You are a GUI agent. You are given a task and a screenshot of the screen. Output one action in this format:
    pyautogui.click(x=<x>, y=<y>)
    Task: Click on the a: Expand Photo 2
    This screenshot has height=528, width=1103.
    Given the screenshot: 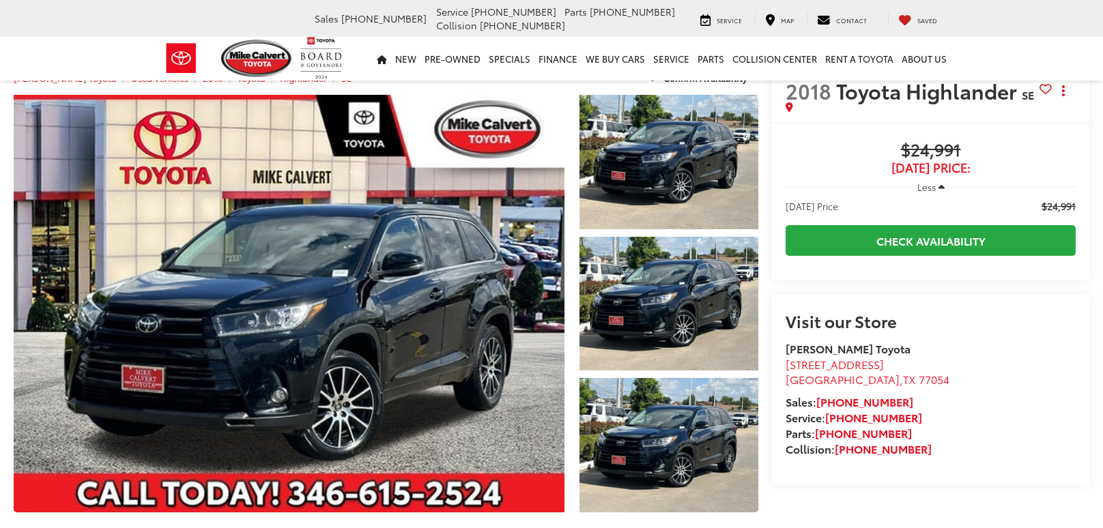 What is the action you would take?
    pyautogui.click(x=669, y=304)
    